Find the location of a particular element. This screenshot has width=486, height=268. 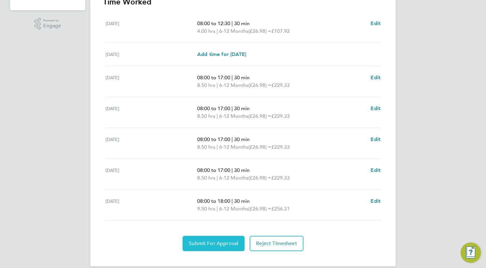

span: Submit For Approval is located at coordinates (214, 244).